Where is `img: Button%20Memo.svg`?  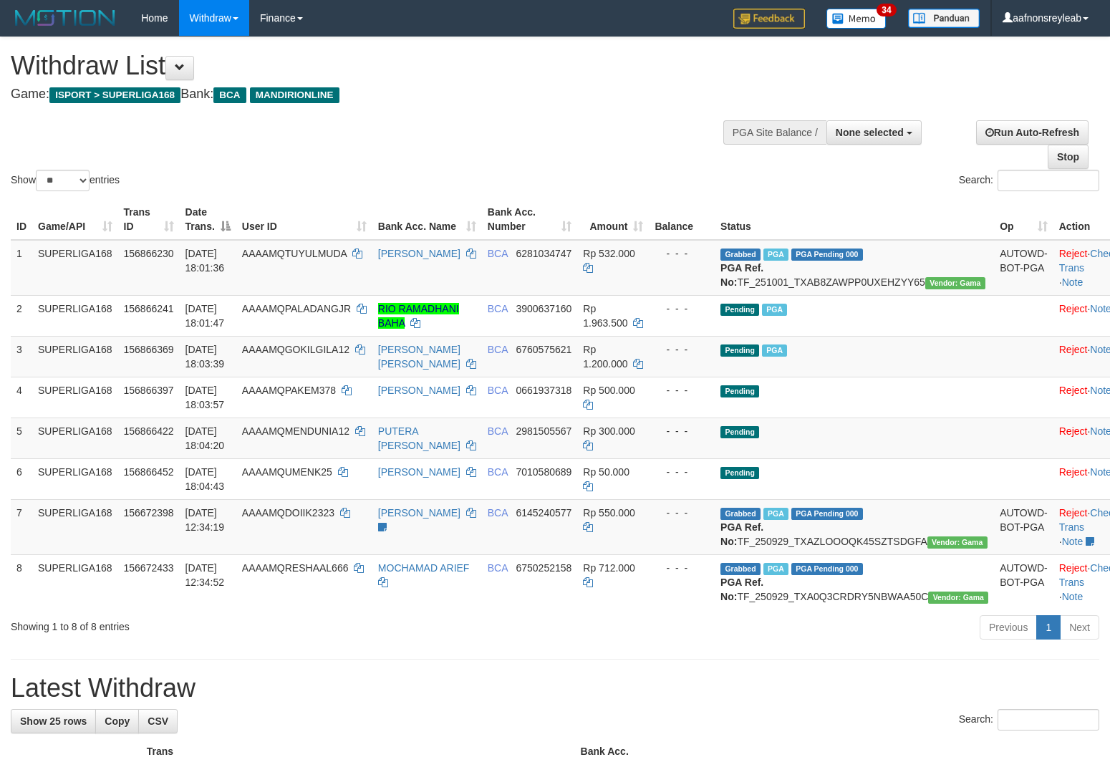 img: Button%20Memo.svg is located at coordinates (857, 19).